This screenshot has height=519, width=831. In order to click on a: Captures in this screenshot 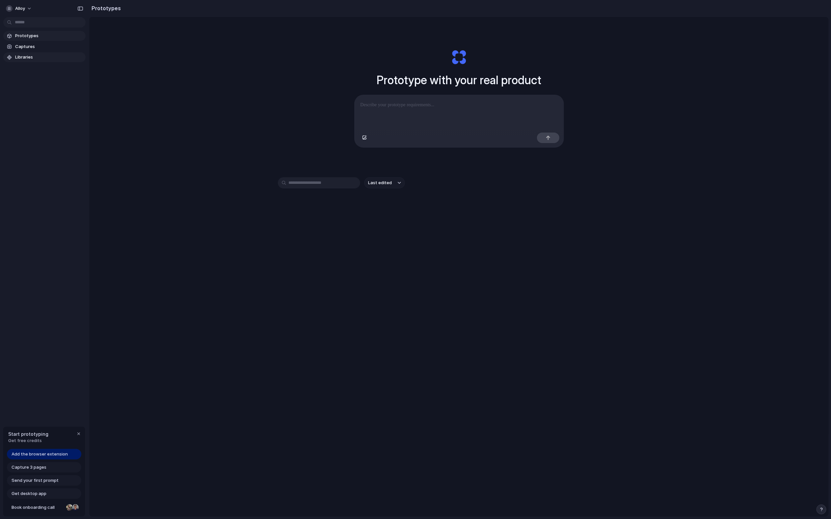, I will do `click(44, 47)`.